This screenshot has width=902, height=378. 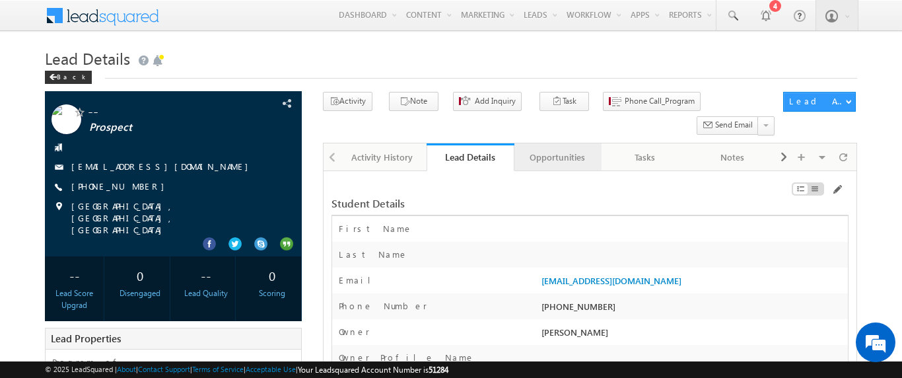 What do you see at coordinates (383, 157) in the screenshot?
I see `div: Activity History` at bounding box center [383, 157].